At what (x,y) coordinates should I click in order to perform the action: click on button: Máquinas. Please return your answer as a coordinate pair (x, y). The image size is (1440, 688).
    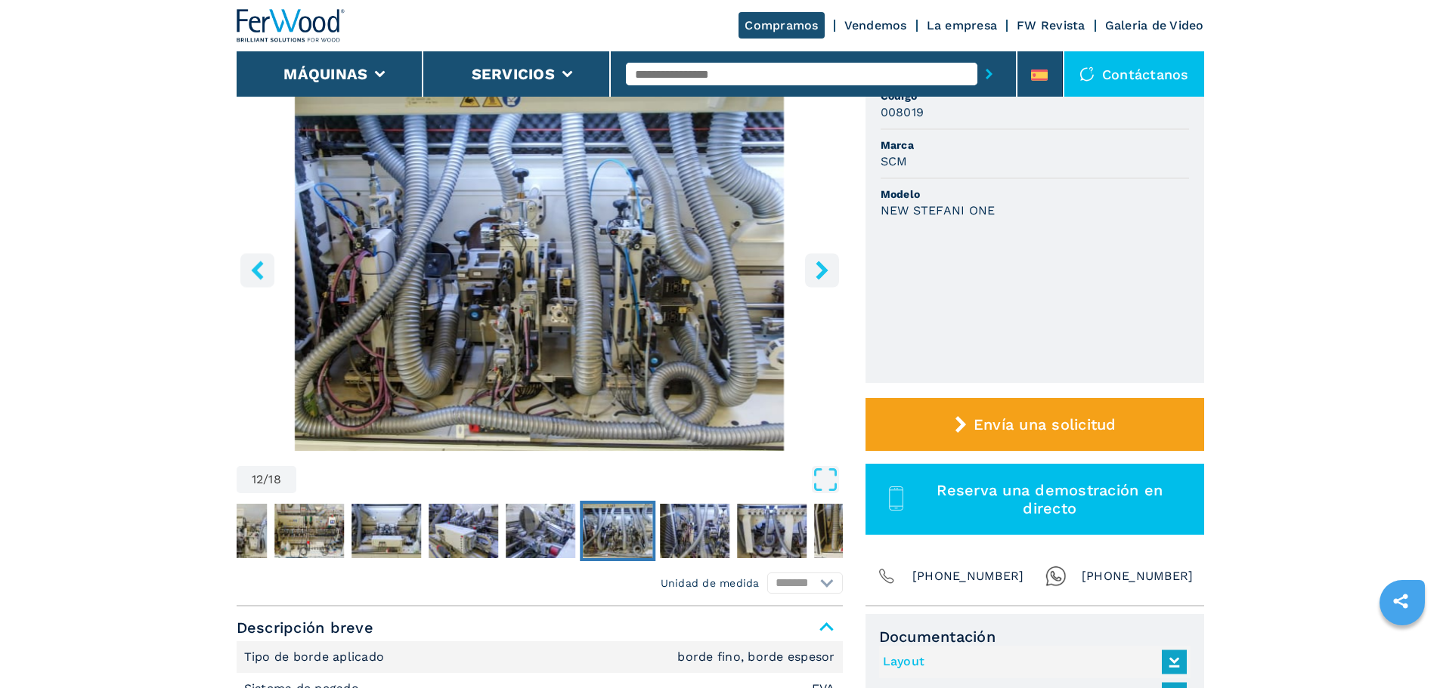
    Looking at the image, I should click on (325, 74).